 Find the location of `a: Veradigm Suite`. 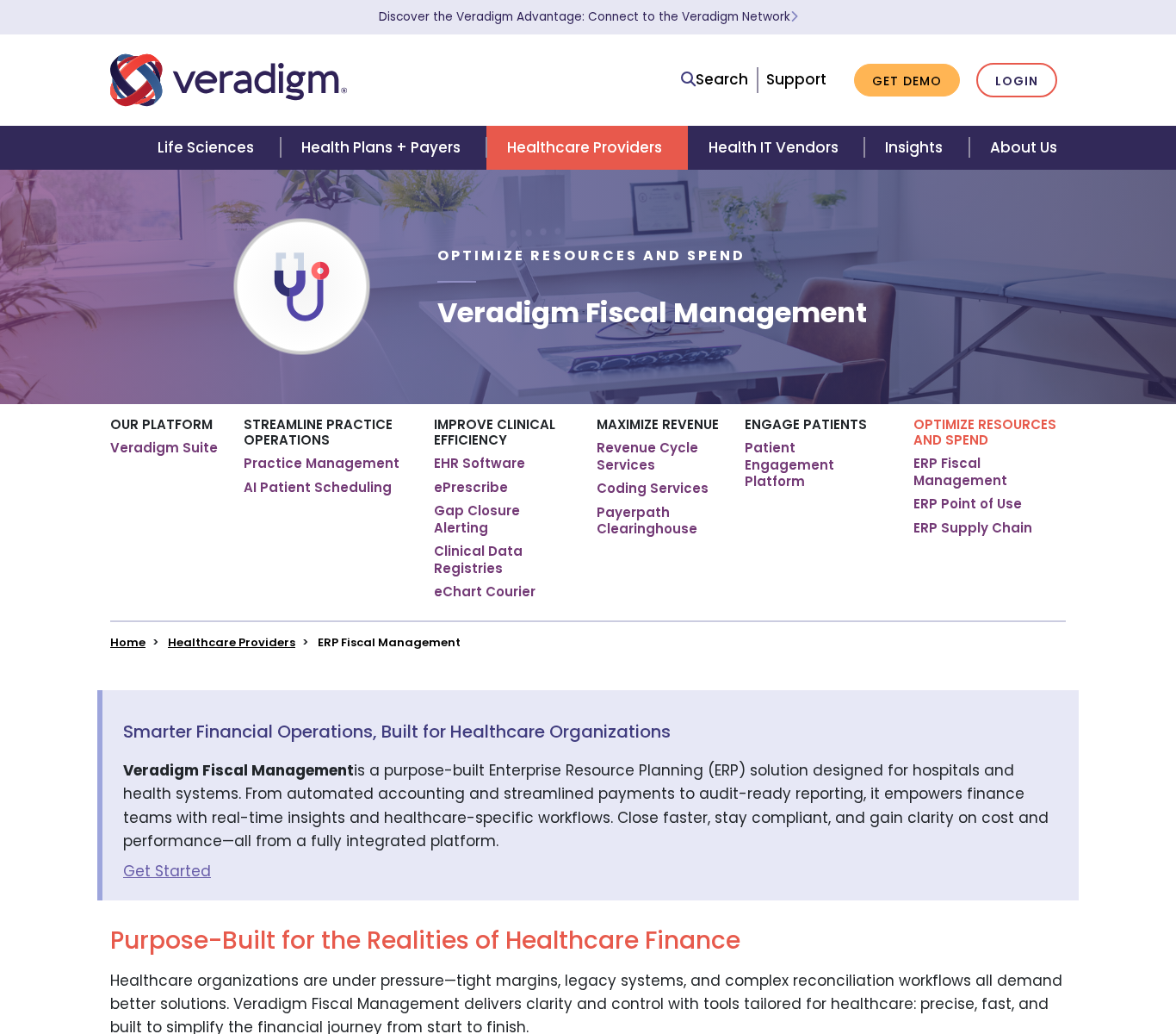

a: Veradigm Suite is located at coordinates (163, 448).